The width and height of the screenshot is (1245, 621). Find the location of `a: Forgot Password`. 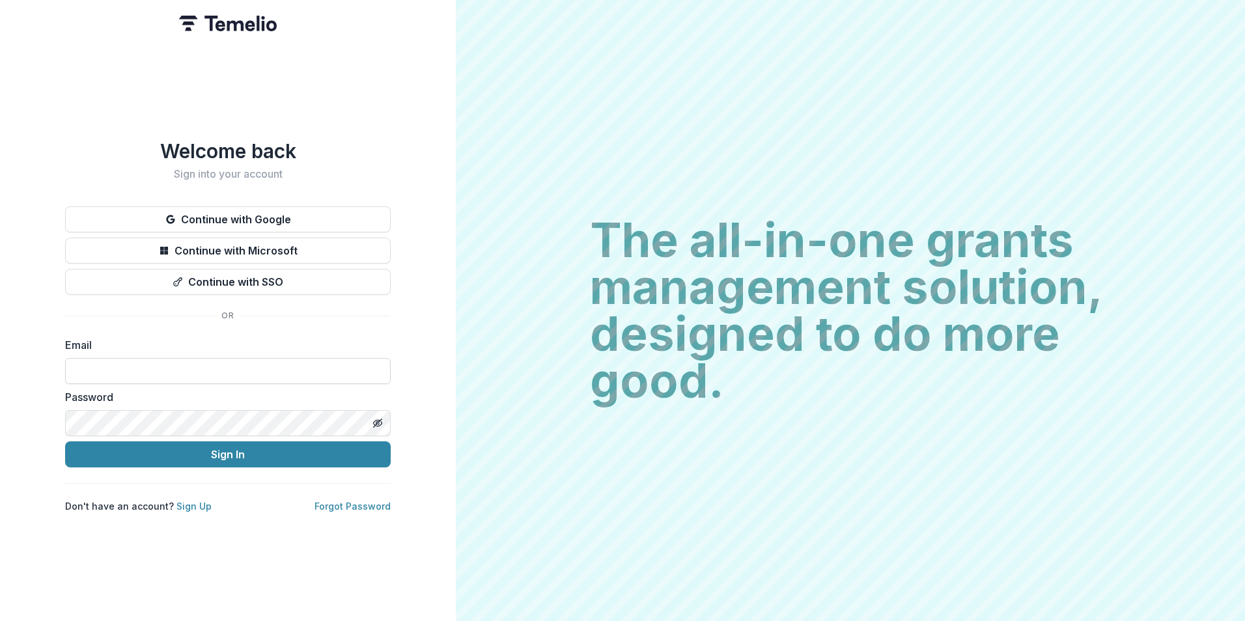

a: Forgot Password is located at coordinates (352, 506).